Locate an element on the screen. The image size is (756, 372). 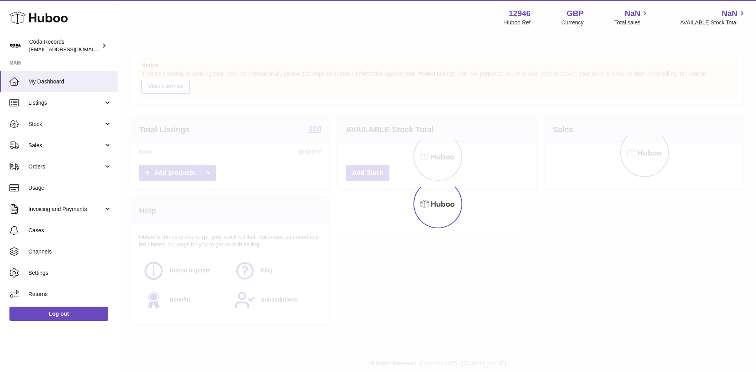
div: Currency is located at coordinates (573, 22).